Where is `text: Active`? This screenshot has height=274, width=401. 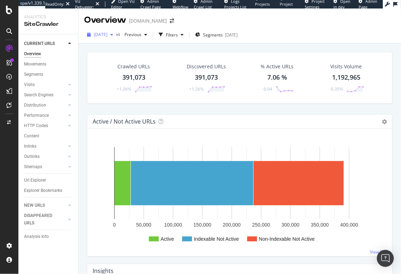
text: Active is located at coordinates (167, 239).